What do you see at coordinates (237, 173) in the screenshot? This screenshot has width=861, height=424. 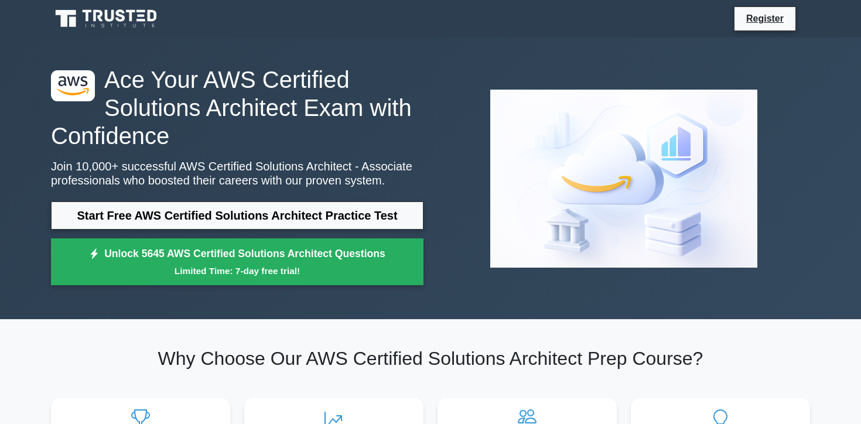 I see `p: Join 10,000+ successful AWS Certified Solutions Architect - Associate professionals who boosted t...` at bounding box center [237, 173].